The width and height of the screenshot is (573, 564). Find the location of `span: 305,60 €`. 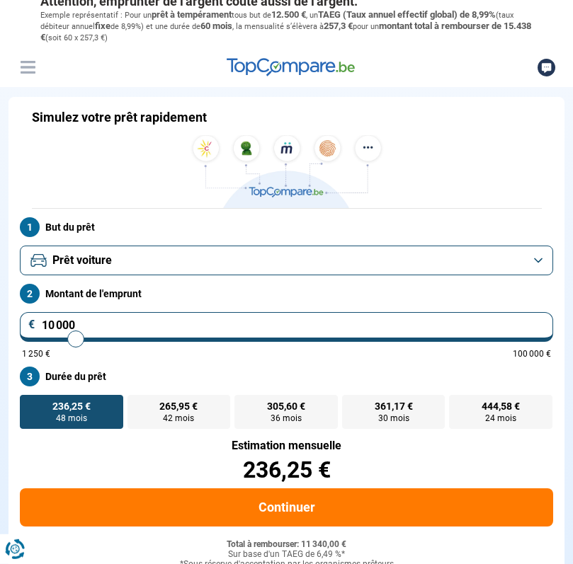

span: 305,60 € is located at coordinates (286, 406).